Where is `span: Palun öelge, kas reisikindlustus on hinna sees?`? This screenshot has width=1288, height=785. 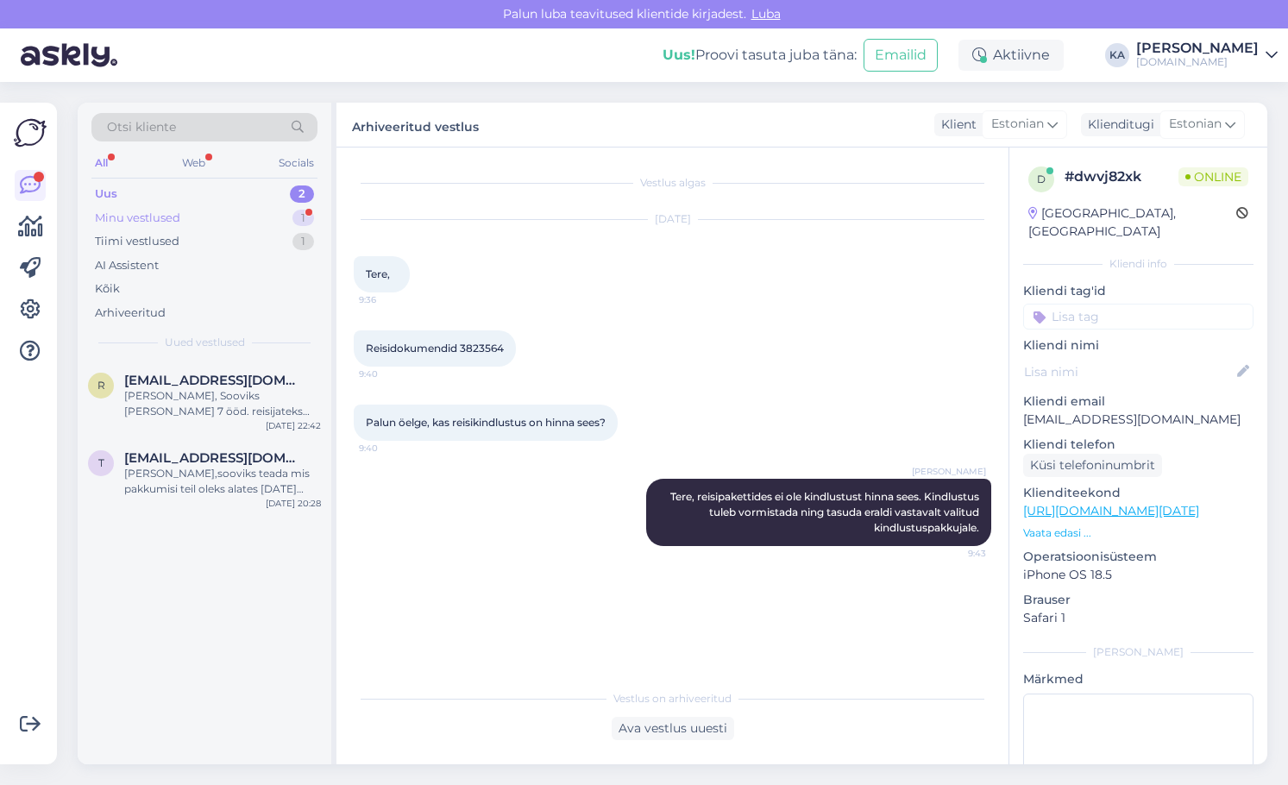 span: Palun öelge, kas reisikindlustus on hinna sees? is located at coordinates (486, 422).